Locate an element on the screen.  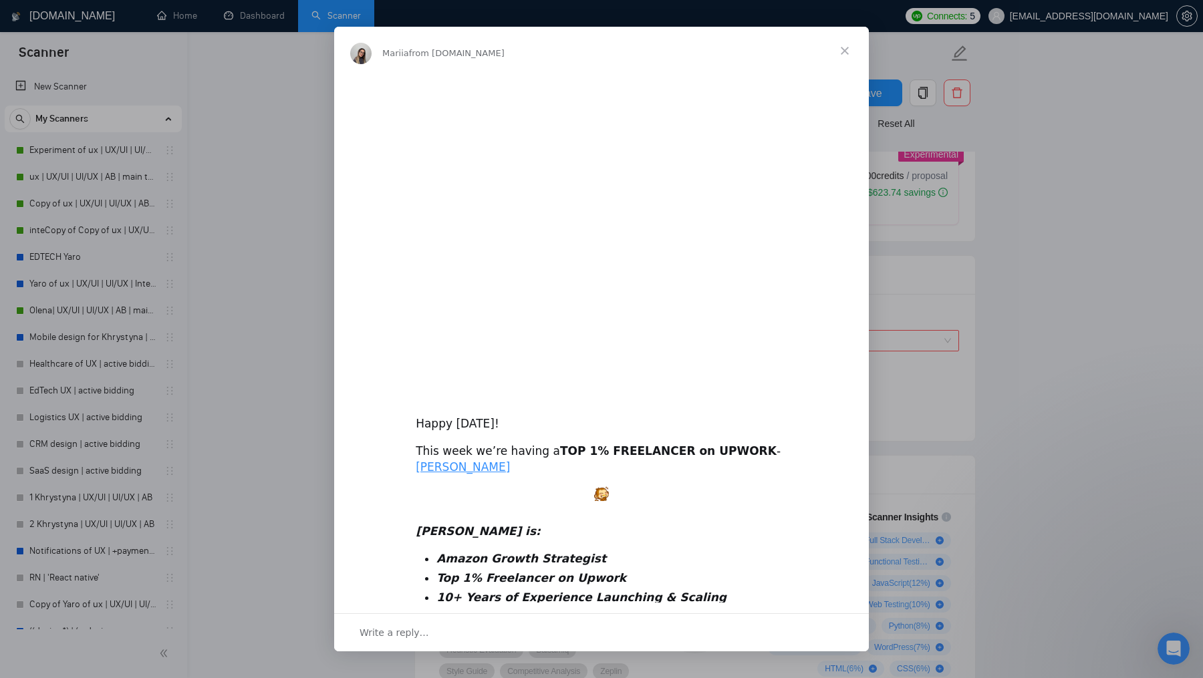
i: Top 1% Freelancer on Upwork is located at coordinates (531, 578).